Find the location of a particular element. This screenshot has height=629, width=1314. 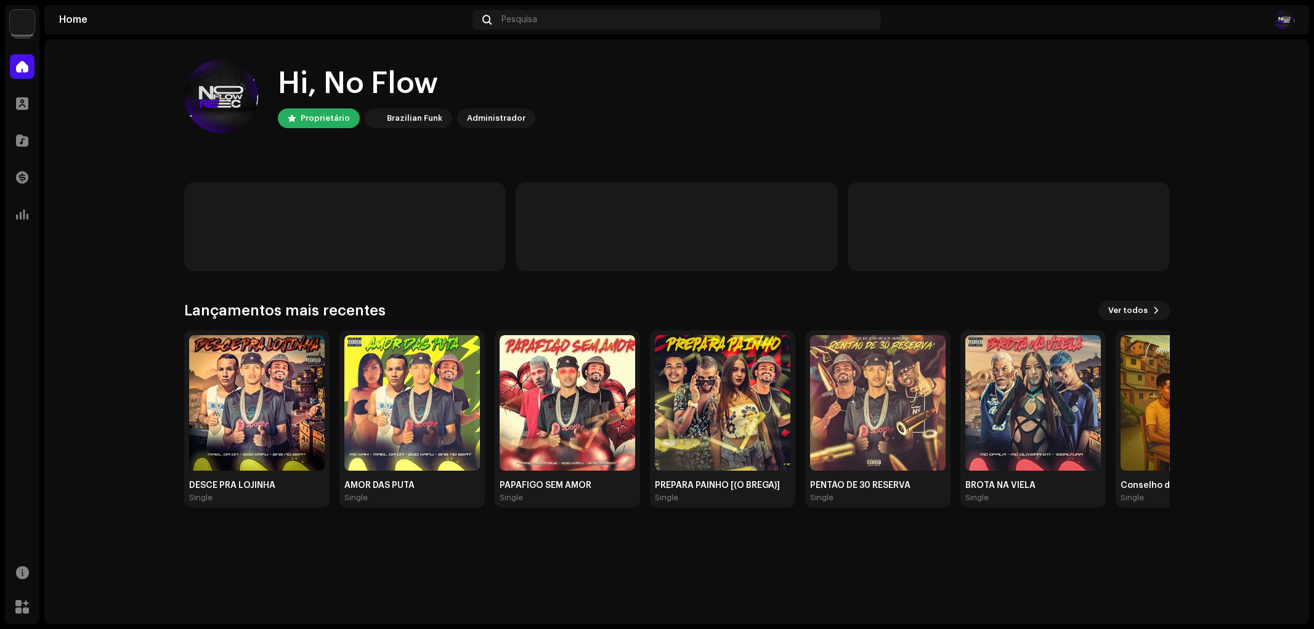

img: ca3aa333-1121-4eeb-994e-f36222acb746 is located at coordinates (412, 403).